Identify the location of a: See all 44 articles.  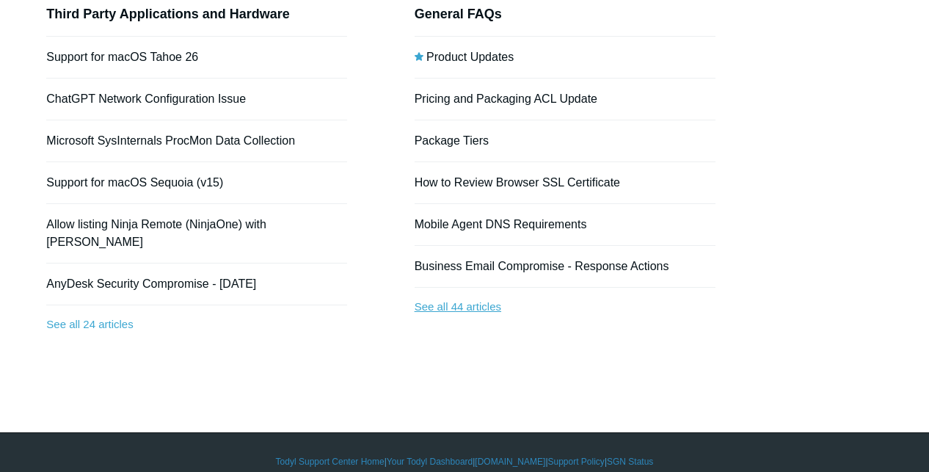
(565, 307).